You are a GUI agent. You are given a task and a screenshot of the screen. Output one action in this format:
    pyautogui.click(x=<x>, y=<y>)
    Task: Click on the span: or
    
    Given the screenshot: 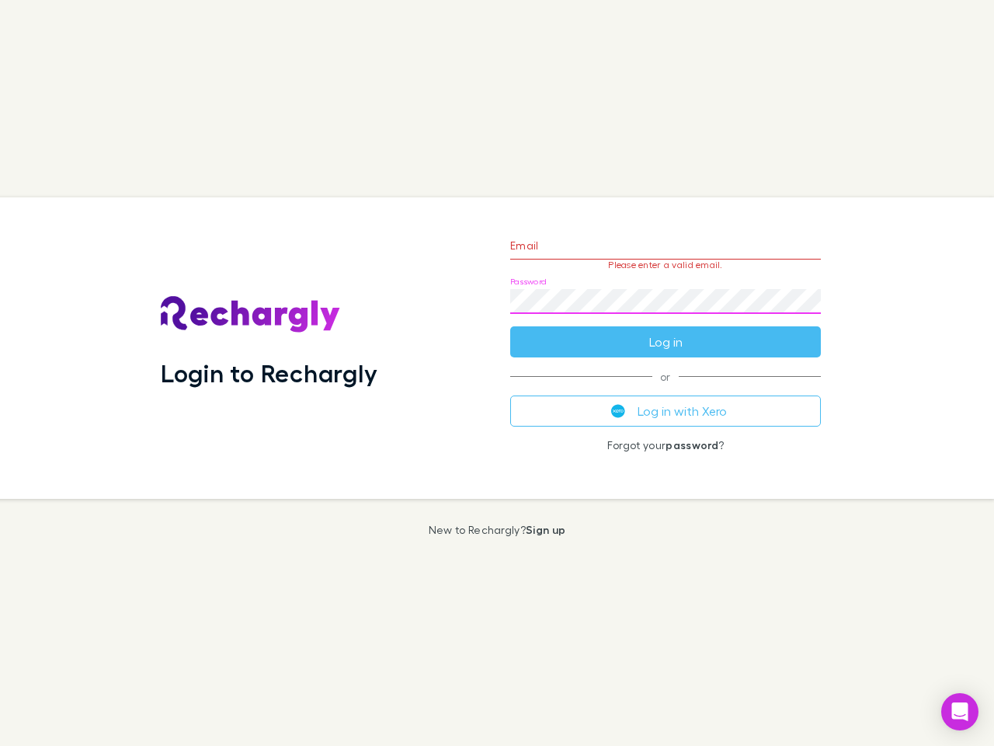 What is the action you would take?
    pyautogui.click(x=666, y=376)
    